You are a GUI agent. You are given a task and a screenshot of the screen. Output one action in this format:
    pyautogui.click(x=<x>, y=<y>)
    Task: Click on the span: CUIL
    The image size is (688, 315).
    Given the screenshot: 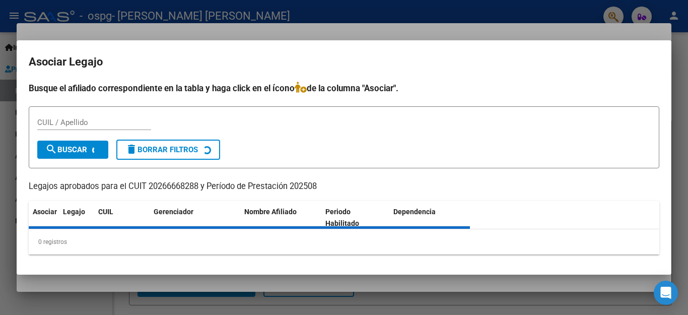 What is the action you would take?
    pyautogui.click(x=106, y=212)
    